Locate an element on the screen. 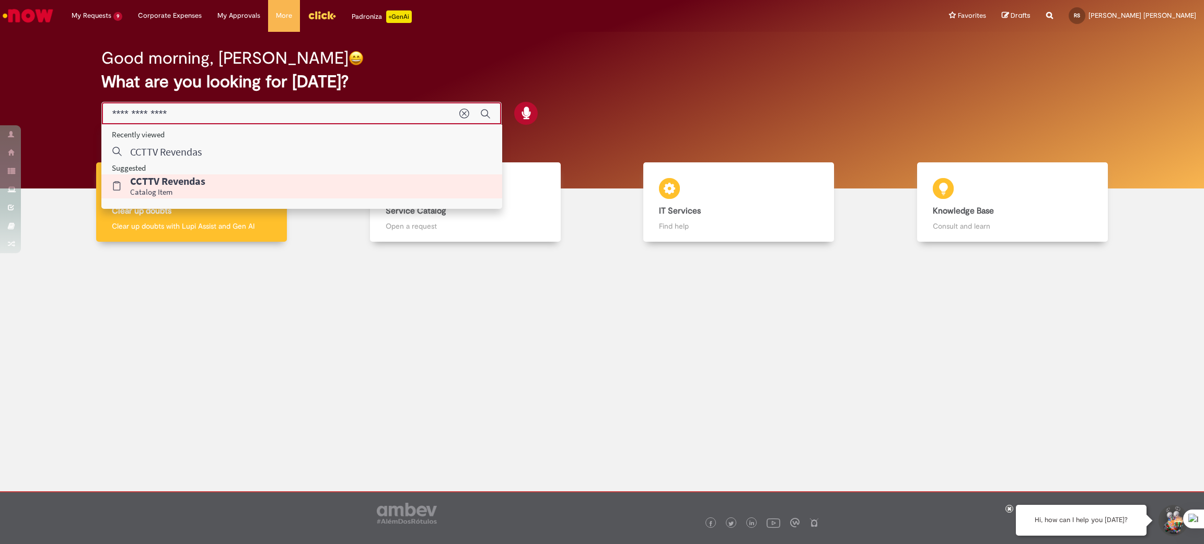  img: logo_footer_twitter.png is located at coordinates (731, 524).